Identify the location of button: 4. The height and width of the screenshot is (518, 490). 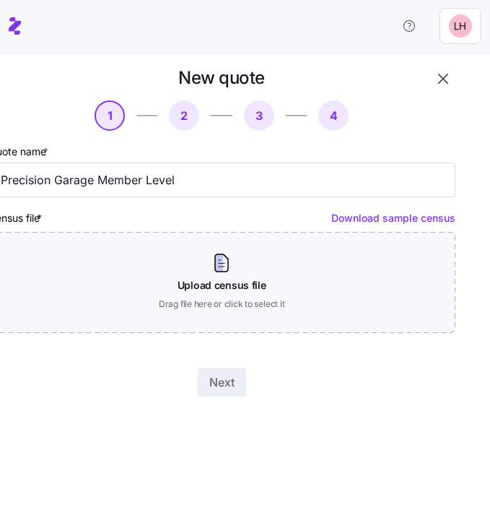
(334, 116).